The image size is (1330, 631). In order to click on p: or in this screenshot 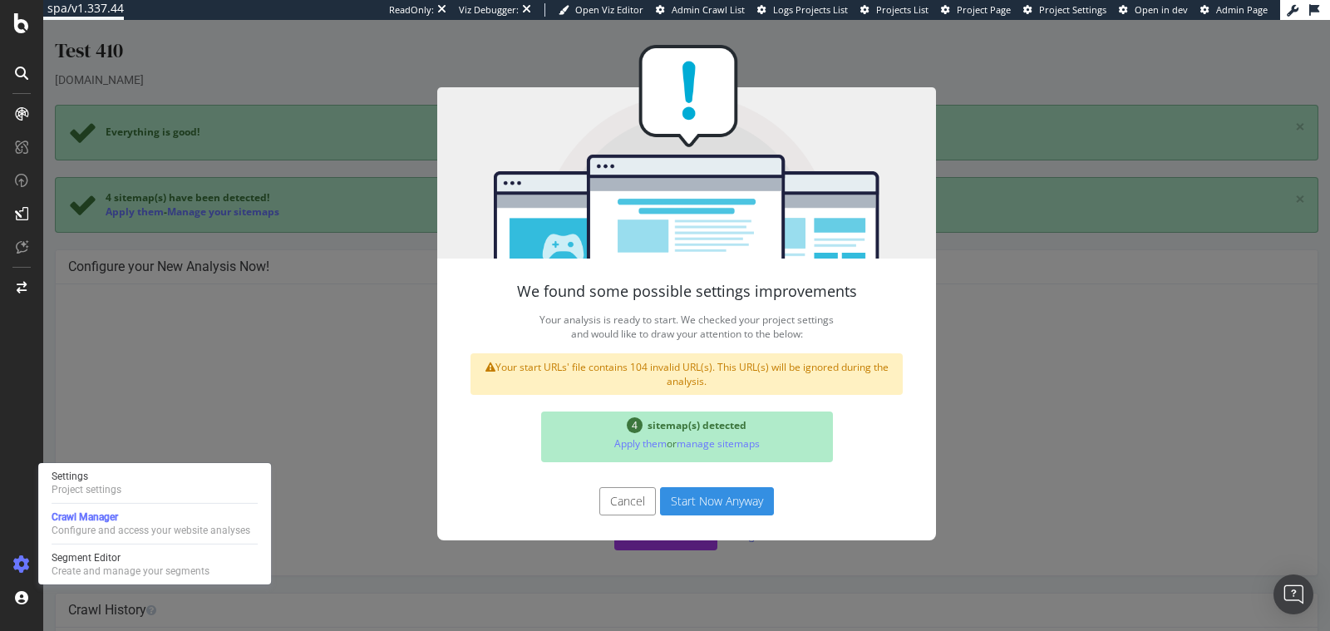, I will do `click(643, 423)`.